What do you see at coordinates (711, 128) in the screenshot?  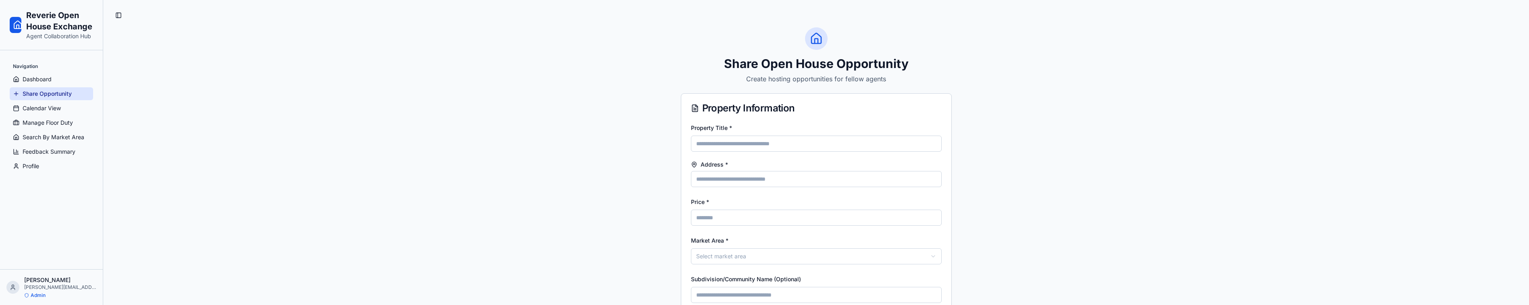 I see `label: Property Title *` at bounding box center [711, 128].